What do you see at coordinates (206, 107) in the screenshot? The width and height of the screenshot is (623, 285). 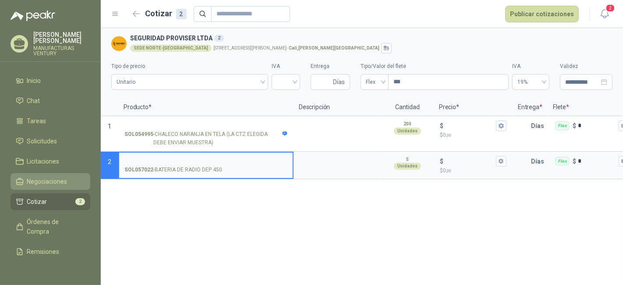 I see `p: Producto` at bounding box center [206, 107].